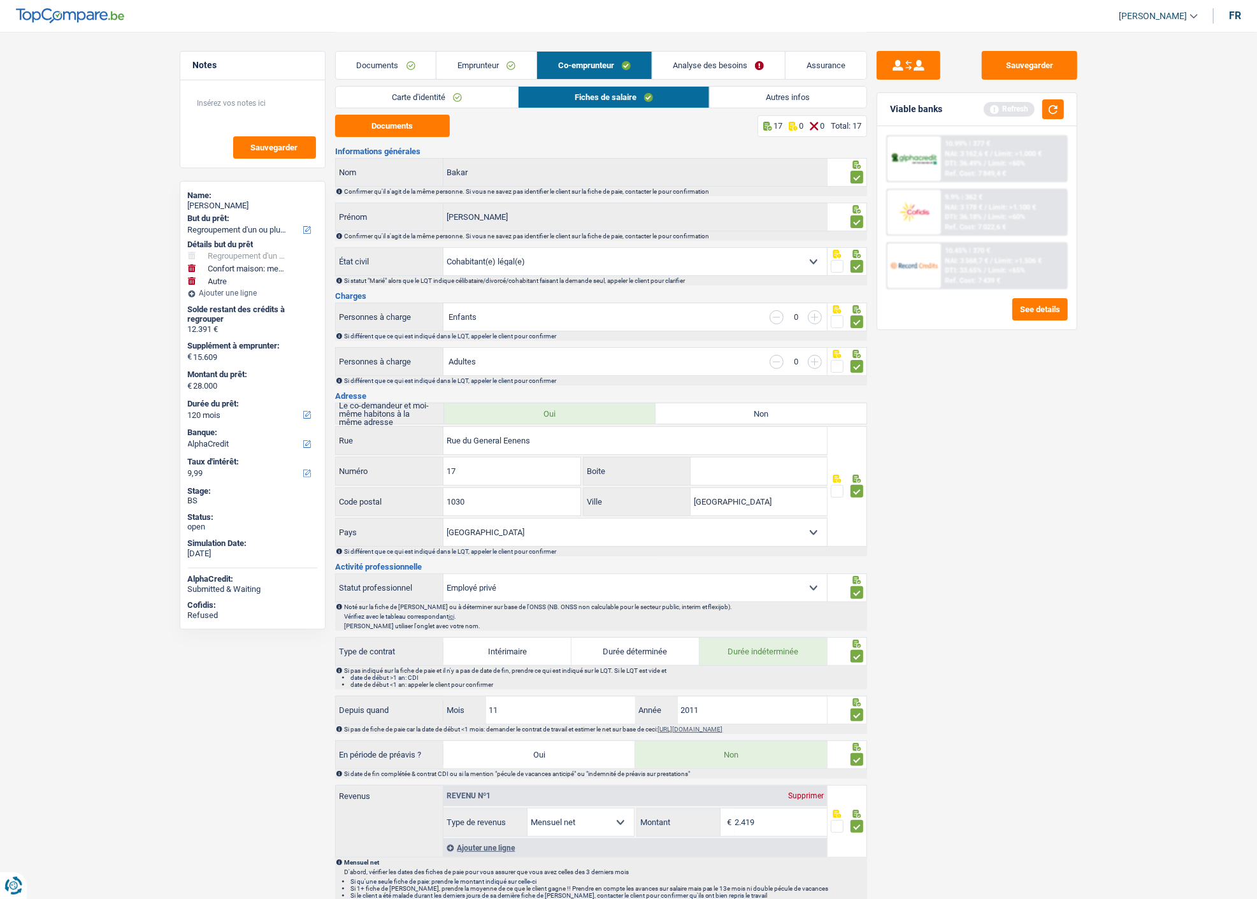  What do you see at coordinates (275, 147) in the screenshot?
I see `span: Sauvegarder` at bounding box center [275, 147].